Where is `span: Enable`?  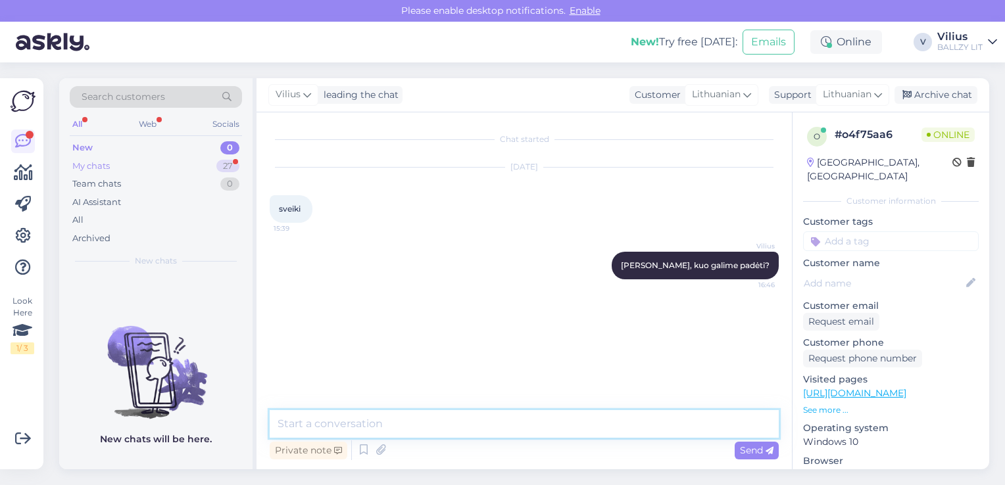
span: Enable is located at coordinates (585, 11).